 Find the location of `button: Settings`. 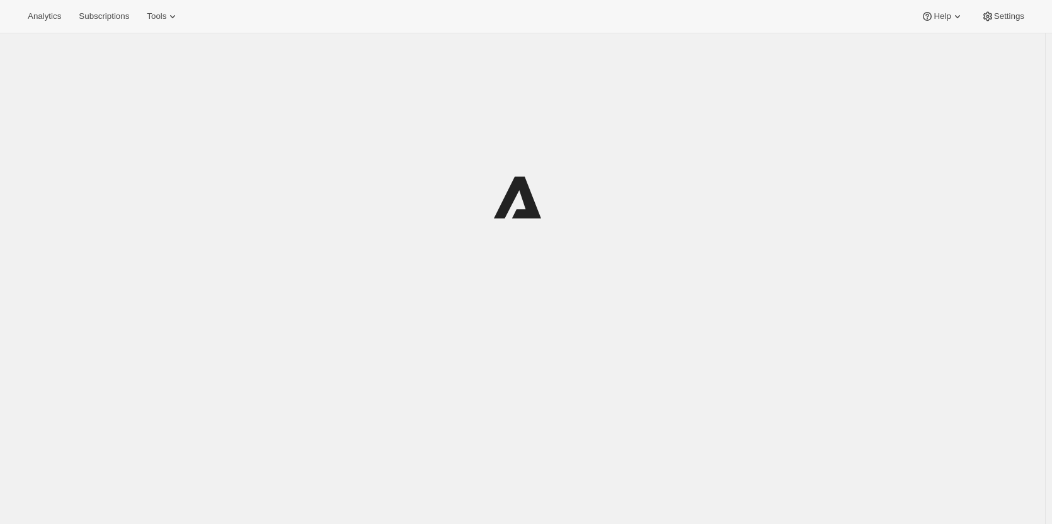

button: Settings is located at coordinates (1003, 16).